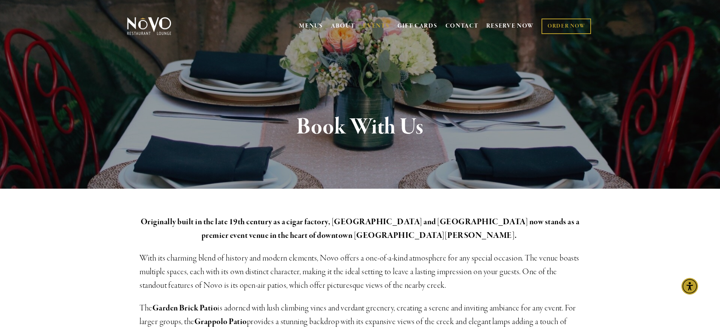 The image size is (720, 329). I want to click on div: Accessibility Menu, so click(690, 286).